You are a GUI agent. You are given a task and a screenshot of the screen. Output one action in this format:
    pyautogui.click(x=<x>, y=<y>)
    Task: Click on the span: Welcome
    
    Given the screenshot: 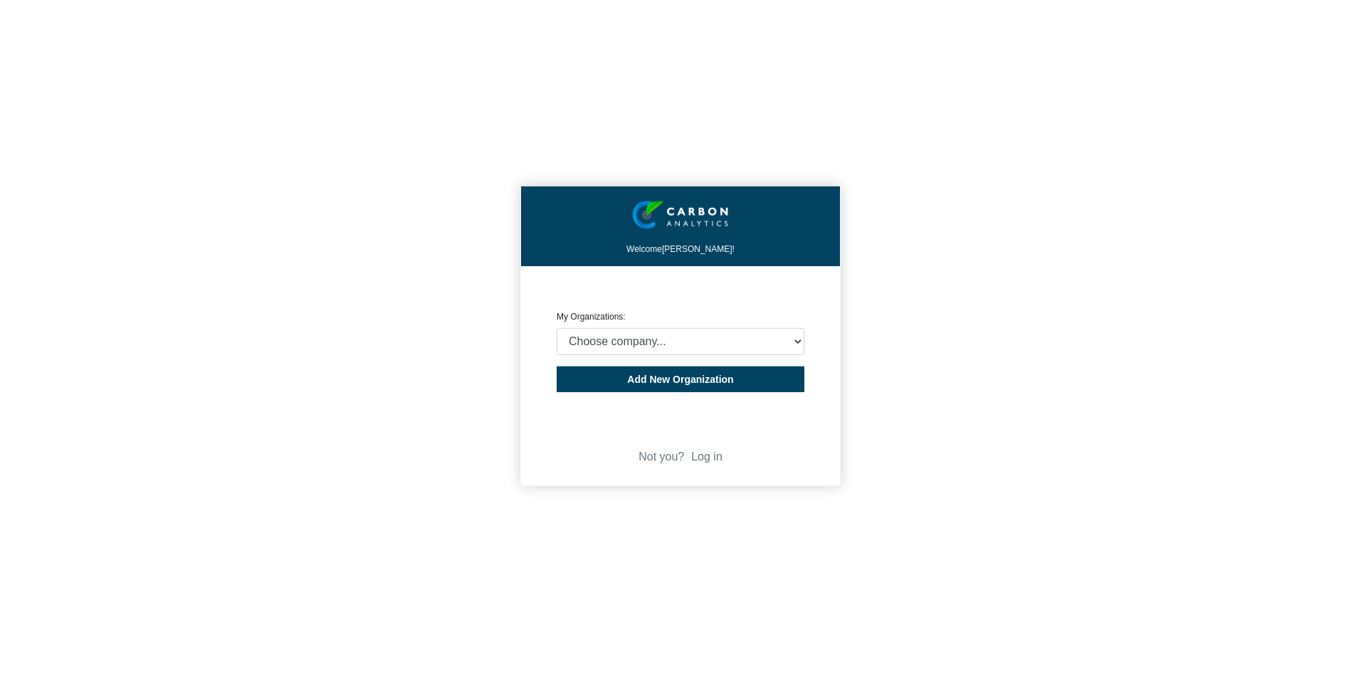 What is the action you would take?
    pyautogui.click(x=644, y=249)
    